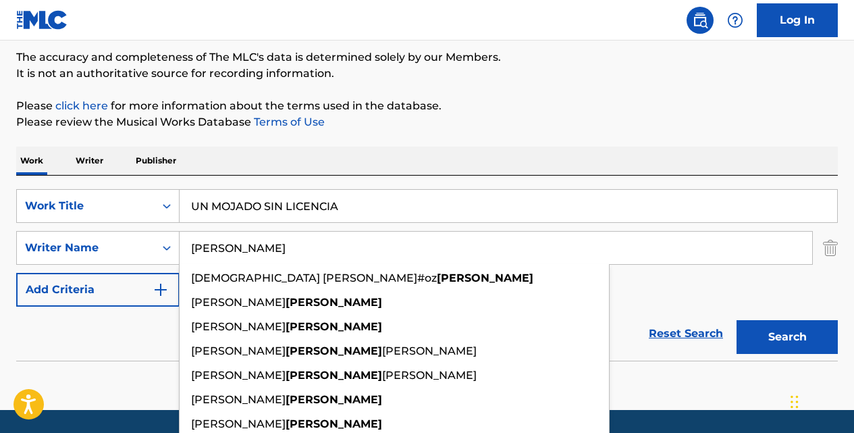 Image resolution: width=854 pixels, height=433 pixels. What do you see at coordinates (427, 57) in the screenshot?
I see `p: The accuracy and completeness of The MLC's data is determined solely by our Members.` at bounding box center [427, 57].